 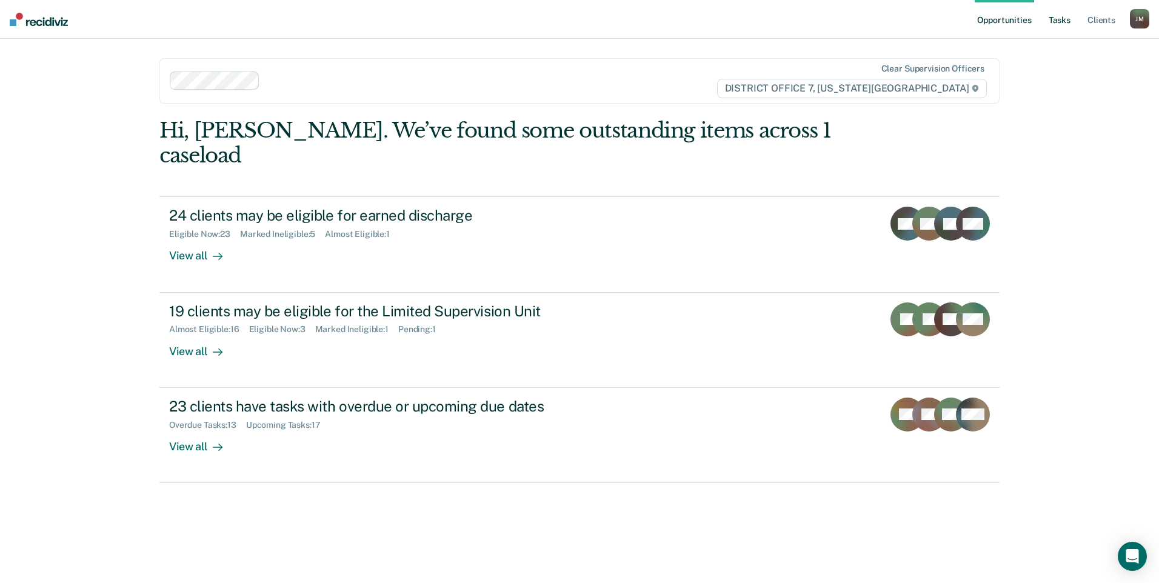 I want to click on div: Eligible Now : 23, so click(x=204, y=234).